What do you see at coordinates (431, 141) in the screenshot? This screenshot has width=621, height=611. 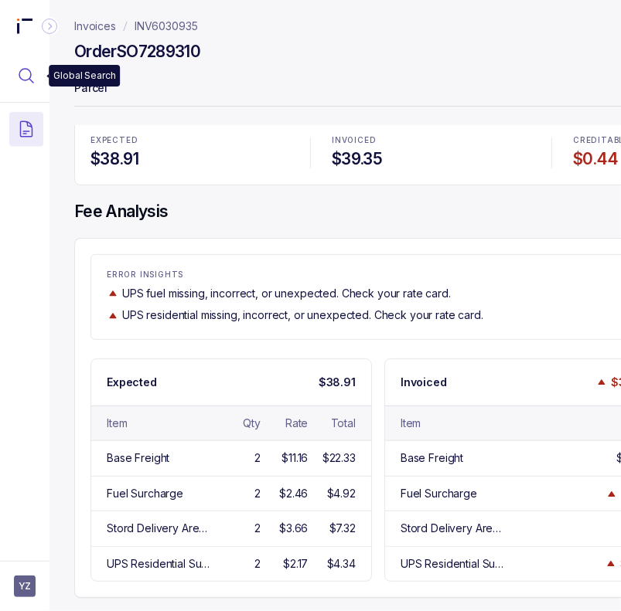 I see `p: INVOICED` at bounding box center [431, 141].